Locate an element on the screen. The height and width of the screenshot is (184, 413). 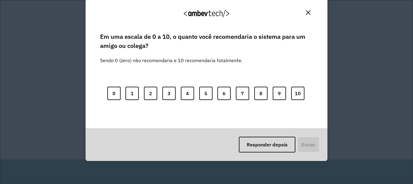
button: 2 is located at coordinates (151, 93).